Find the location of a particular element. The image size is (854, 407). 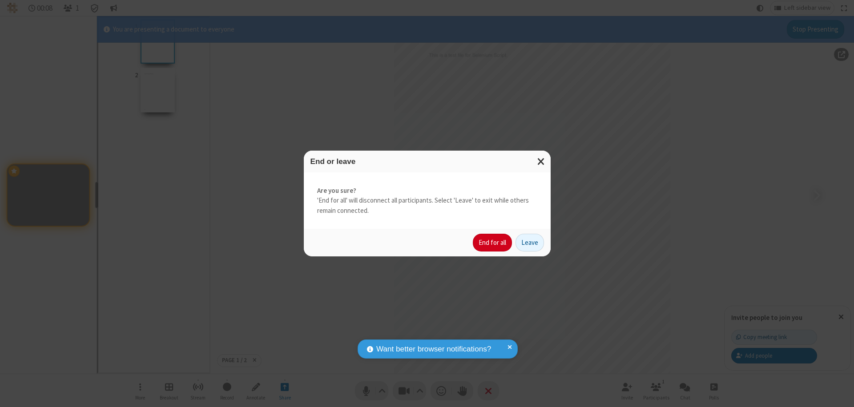

button: Leave is located at coordinates (529, 243).